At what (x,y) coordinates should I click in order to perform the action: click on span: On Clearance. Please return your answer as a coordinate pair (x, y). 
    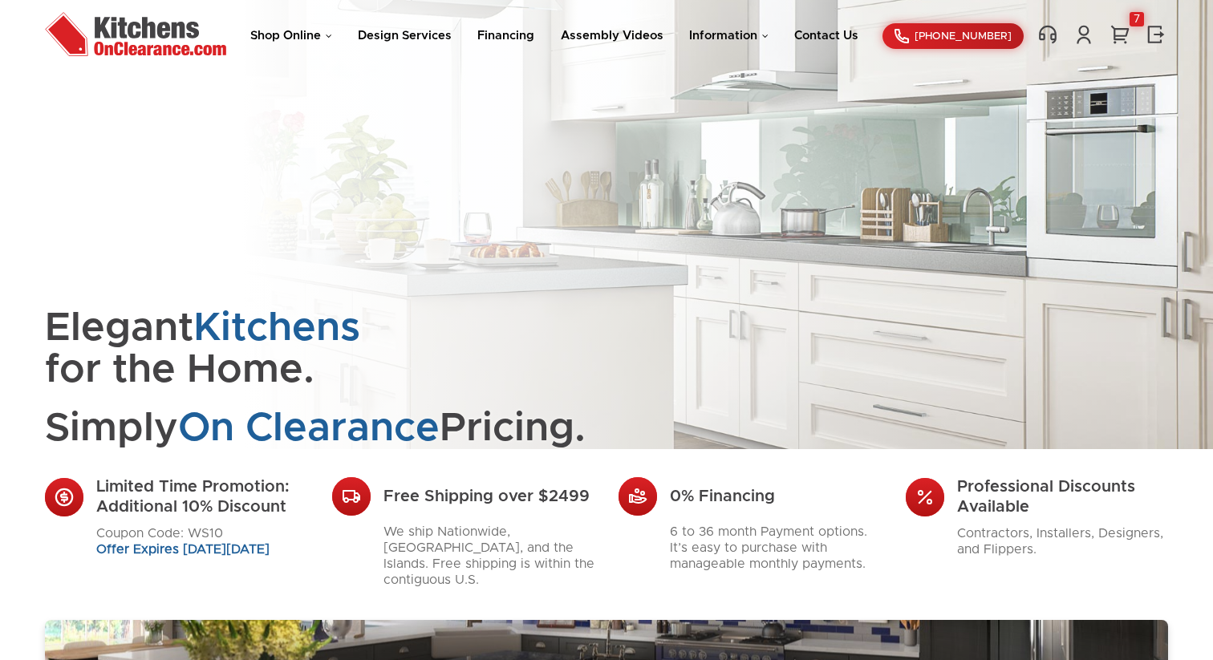
    Looking at the image, I should click on (309, 428).